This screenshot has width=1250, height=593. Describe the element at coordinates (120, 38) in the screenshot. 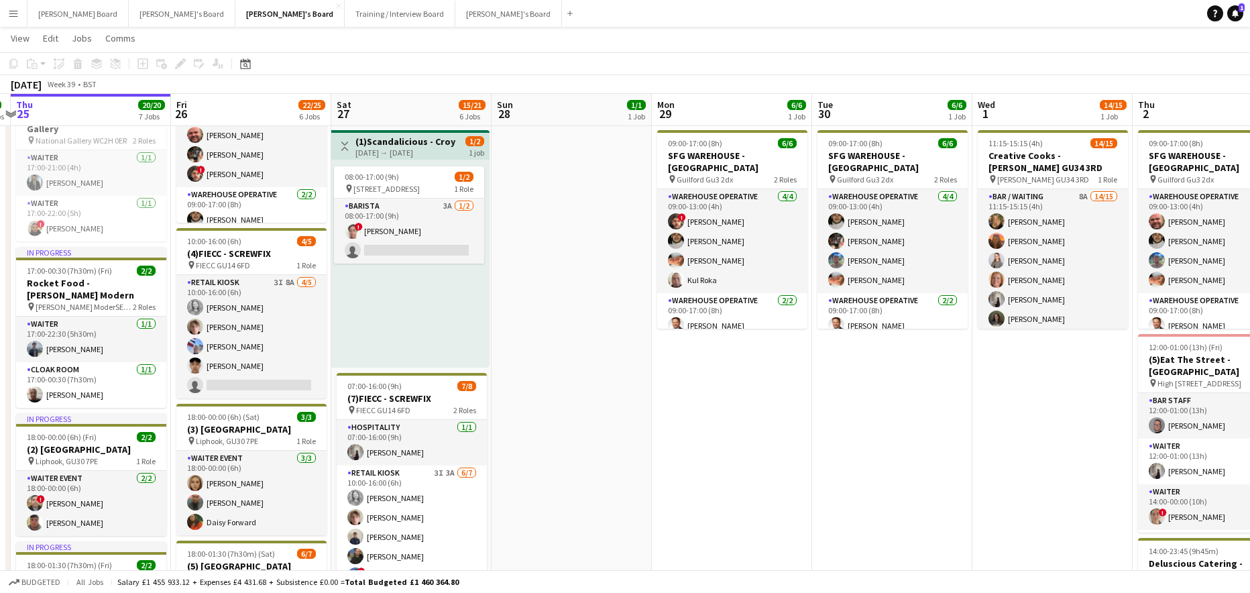

I see `a: Comms` at that location.